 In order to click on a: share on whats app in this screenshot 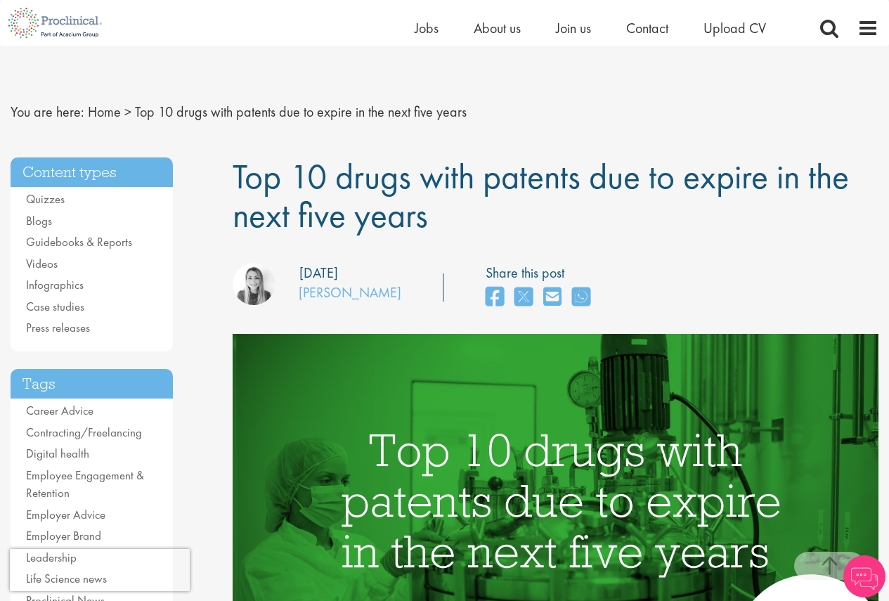, I will do `click(581, 297)`.